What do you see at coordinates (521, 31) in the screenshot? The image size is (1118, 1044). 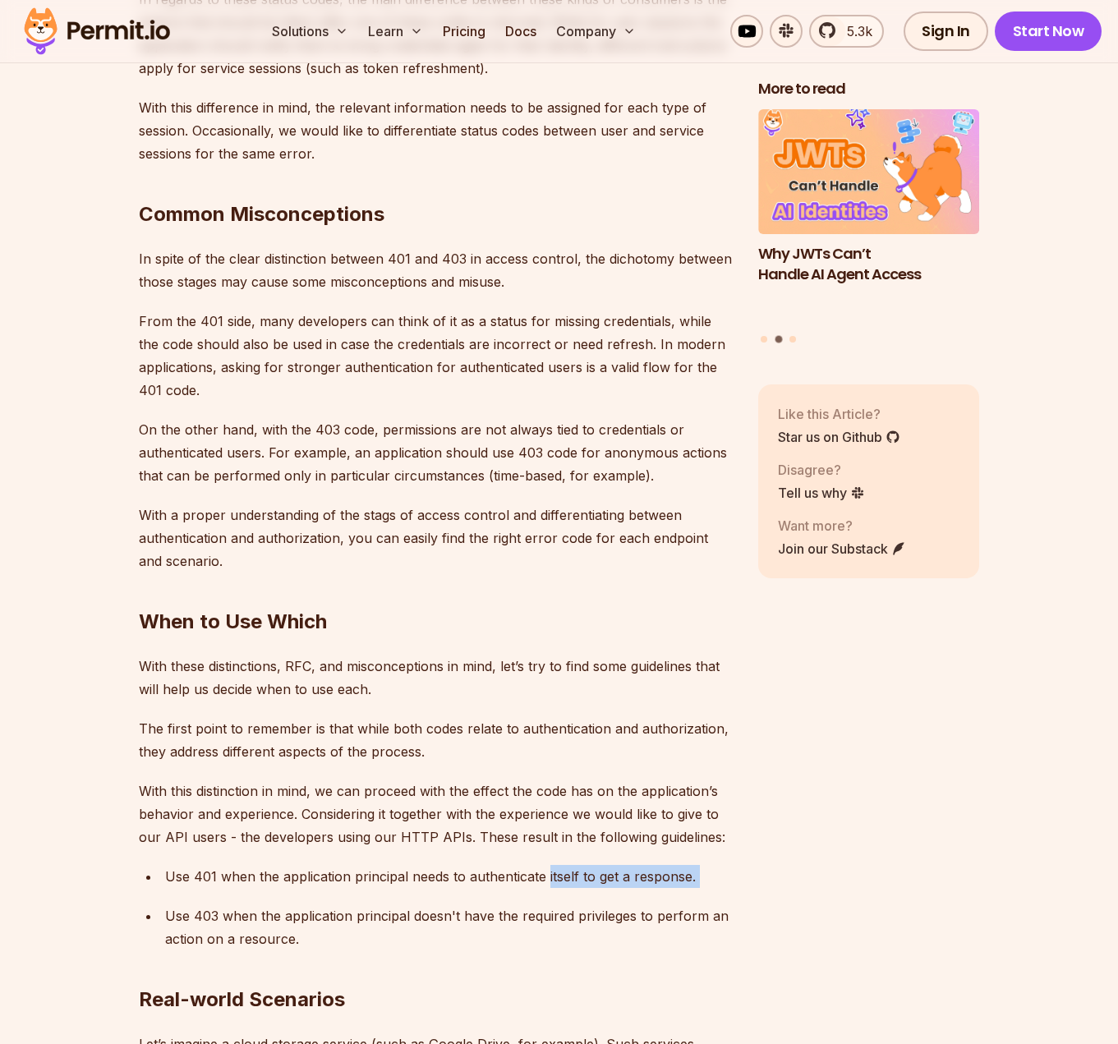 I see `a: Docs` at bounding box center [521, 31].